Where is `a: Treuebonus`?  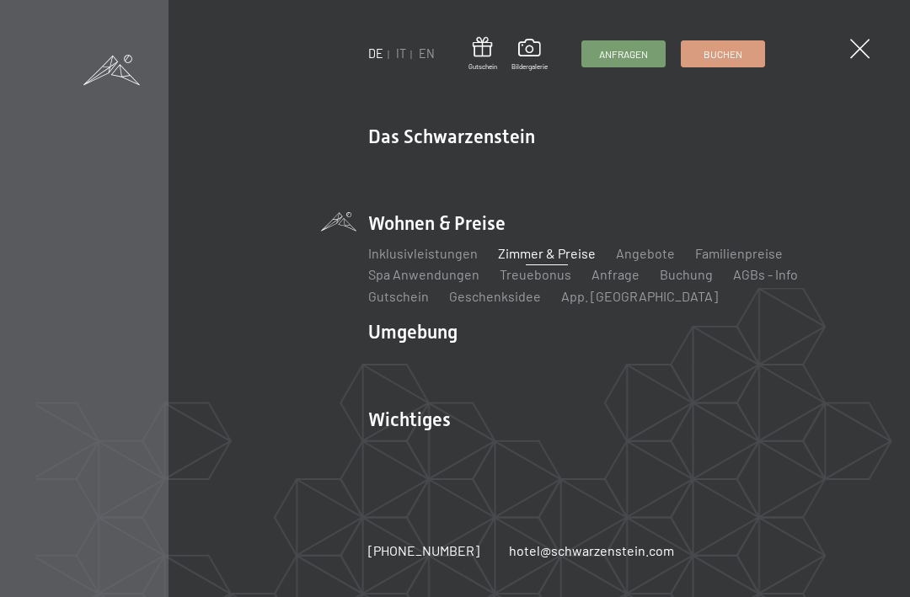 a: Treuebonus is located at coordinates (535, 274).